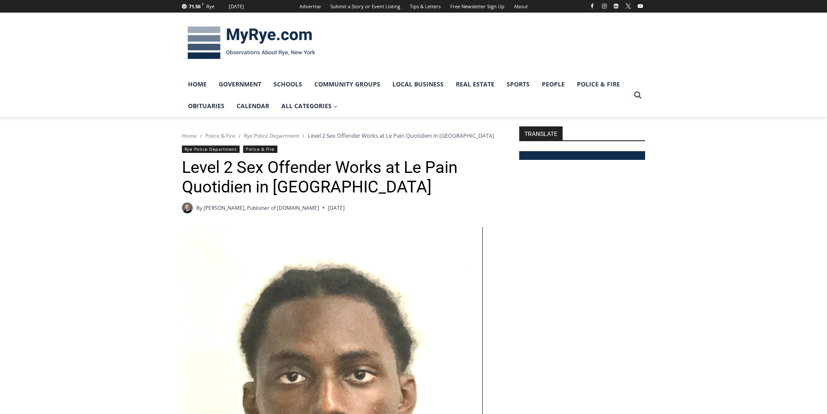  What do you see at coordinates (418, 84) in the screenshot?
I see `a: Local Business` at bounding box center [418, 84].